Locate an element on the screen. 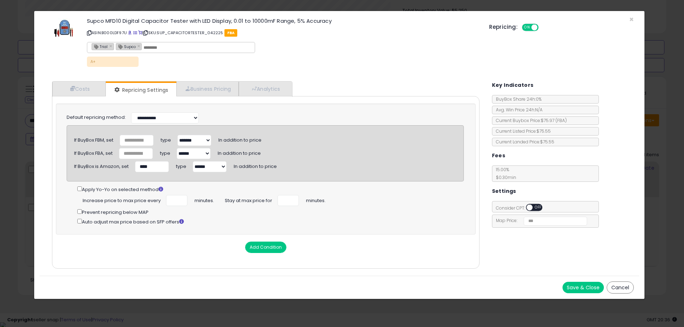  p: ASIN: B000LDF97U | SKU: SUP_CAPACITORTESTER_042225 is located at coordinates (282, 33).